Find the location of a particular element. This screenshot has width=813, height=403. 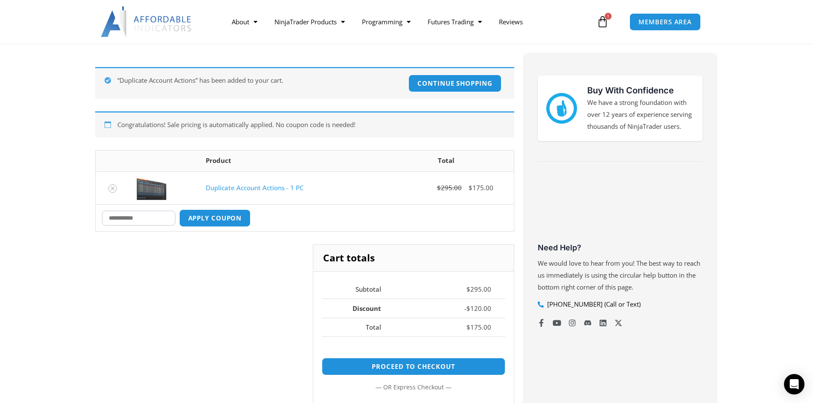

button: Apply coupon is located at coordinates (215, 218).